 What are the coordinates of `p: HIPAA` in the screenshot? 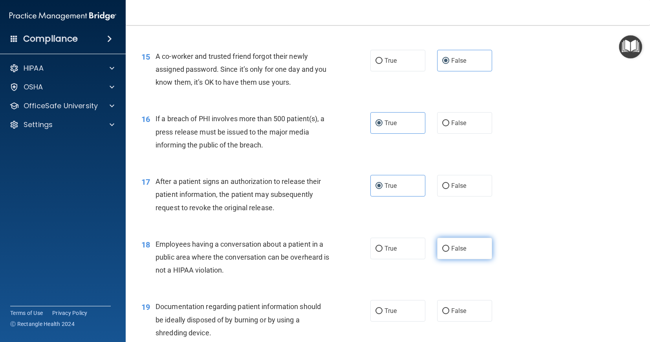 It's located at (33, 68).